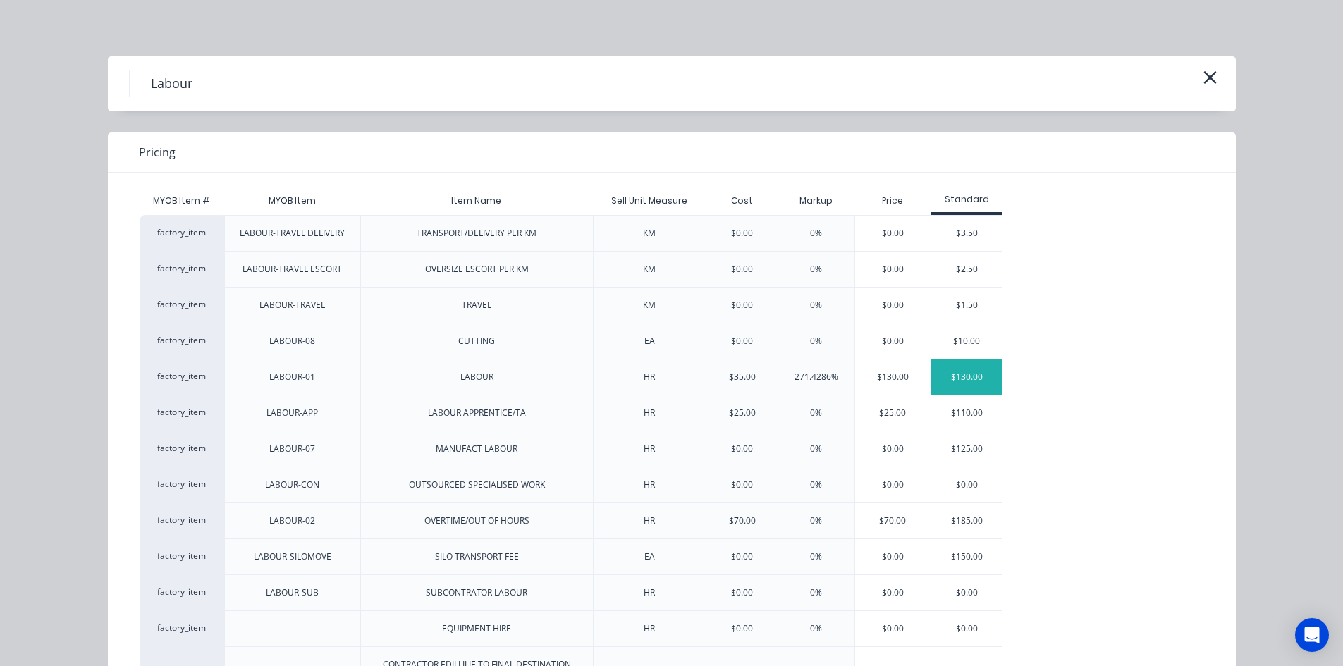 The height and width of the screenshot is (666, 1343). I want to click on div: $1.50, so click(967, 305).